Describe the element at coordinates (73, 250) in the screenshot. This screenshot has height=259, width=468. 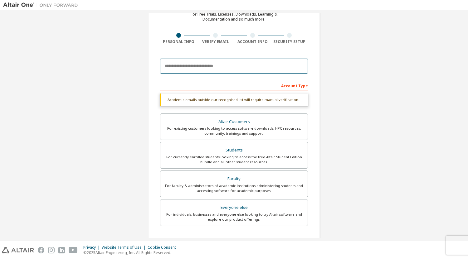
I see `img: youtube.svg` at that location.